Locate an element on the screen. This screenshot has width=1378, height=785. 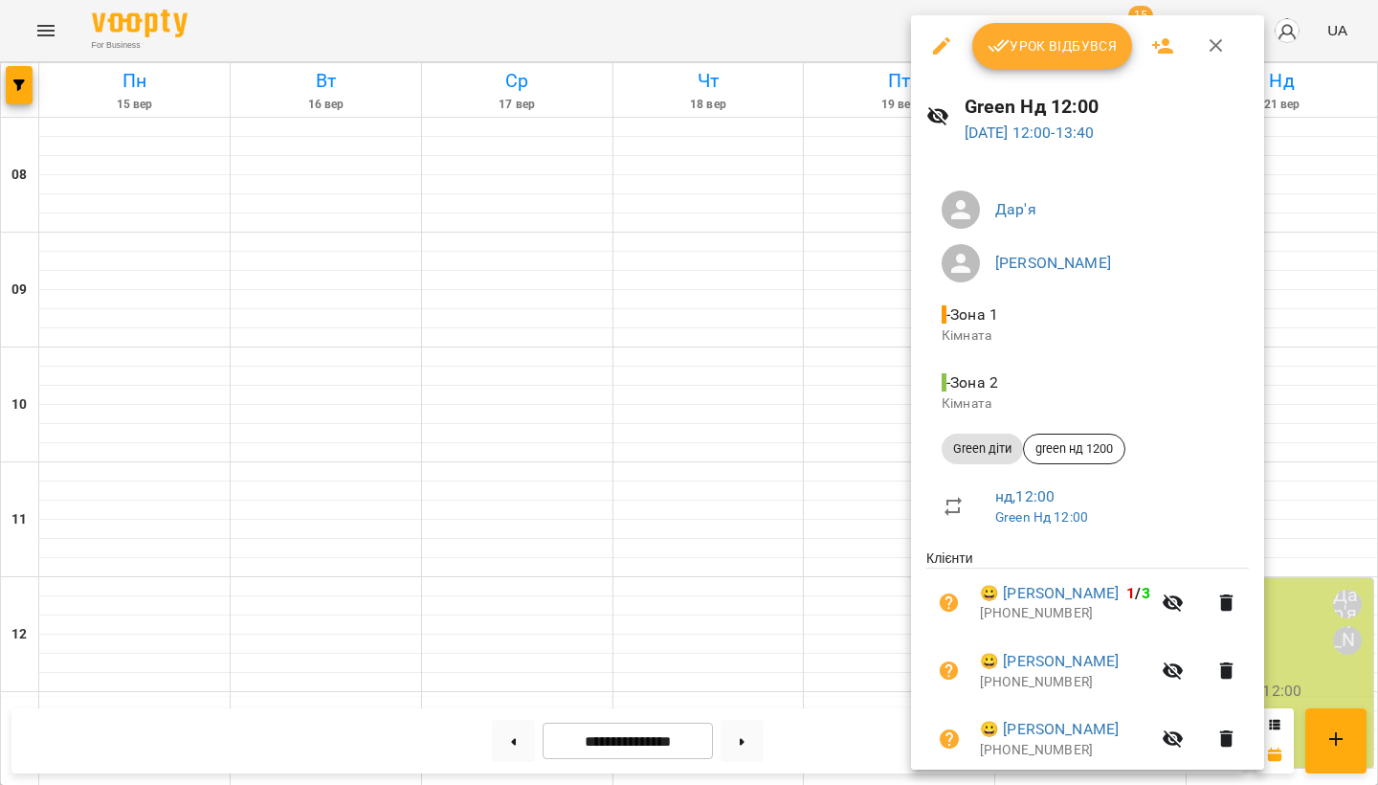
div: green нд 1200 is located at coordinates (1074, 449).